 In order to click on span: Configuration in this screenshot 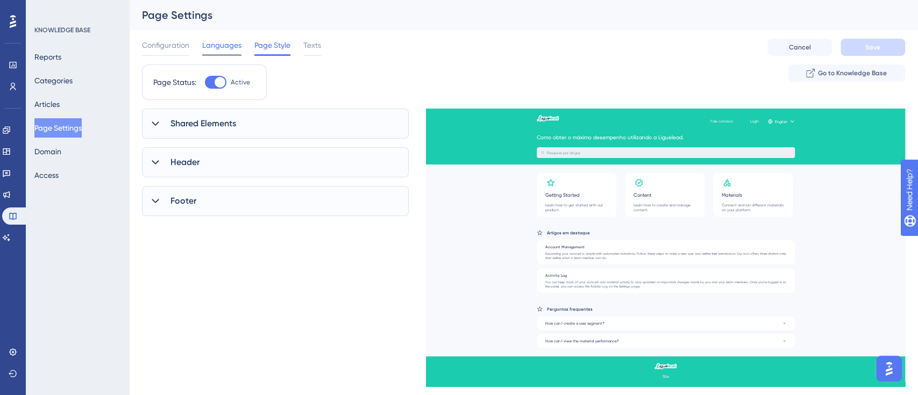, I will do `click(166, 45)`.